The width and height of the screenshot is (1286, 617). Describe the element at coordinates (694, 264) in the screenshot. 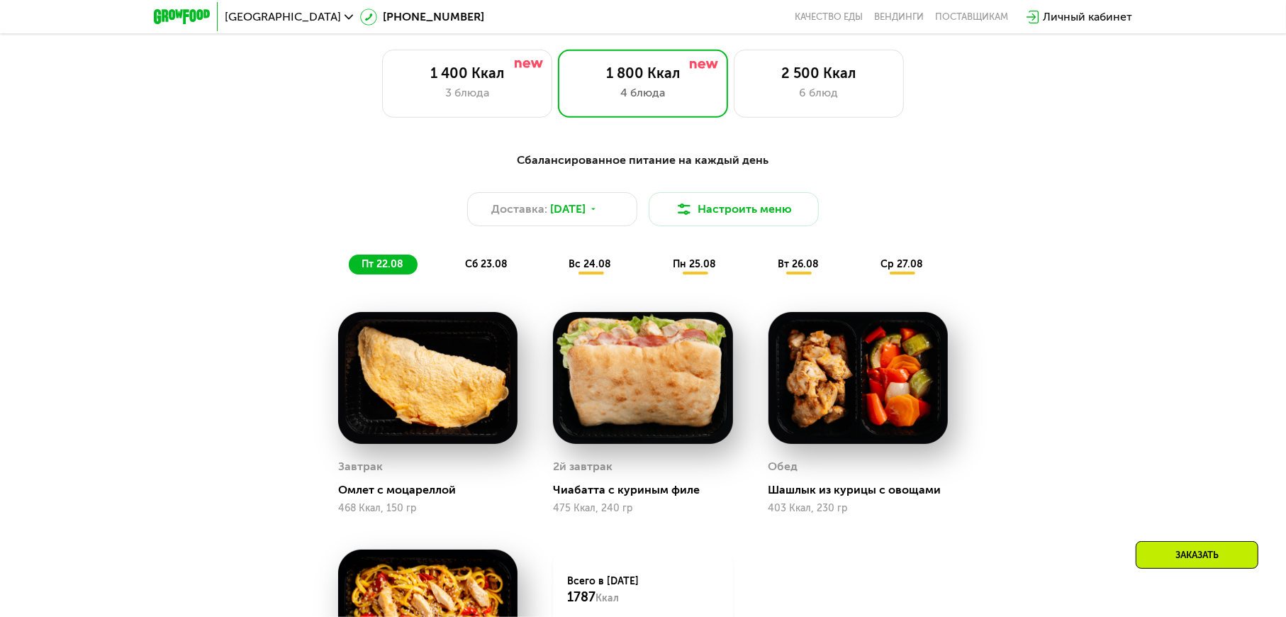

I see `span: пн 25.08` at that location.